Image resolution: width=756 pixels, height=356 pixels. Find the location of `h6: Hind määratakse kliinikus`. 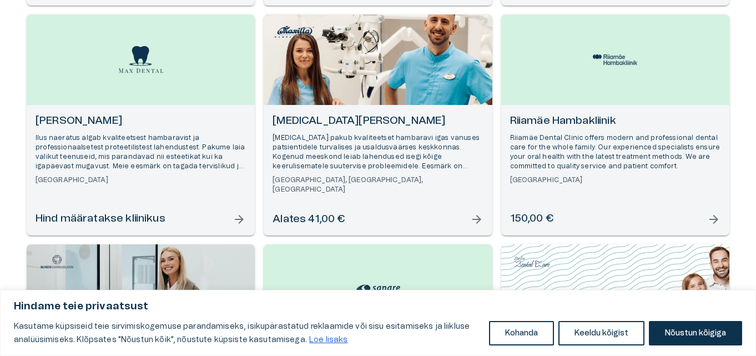

h6: Hind määratakse kliinikus is located at coordinates (100, 219).